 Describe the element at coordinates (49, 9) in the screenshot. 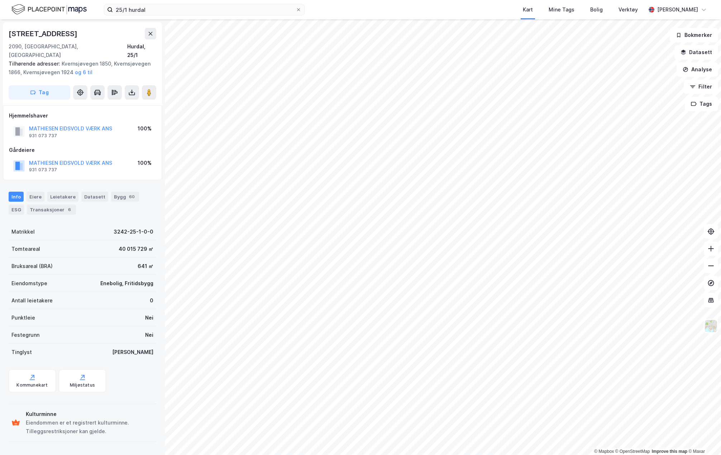

I see `img: logo.f888ab2527a4732fd821a326f86c7f29.svg` at that location.